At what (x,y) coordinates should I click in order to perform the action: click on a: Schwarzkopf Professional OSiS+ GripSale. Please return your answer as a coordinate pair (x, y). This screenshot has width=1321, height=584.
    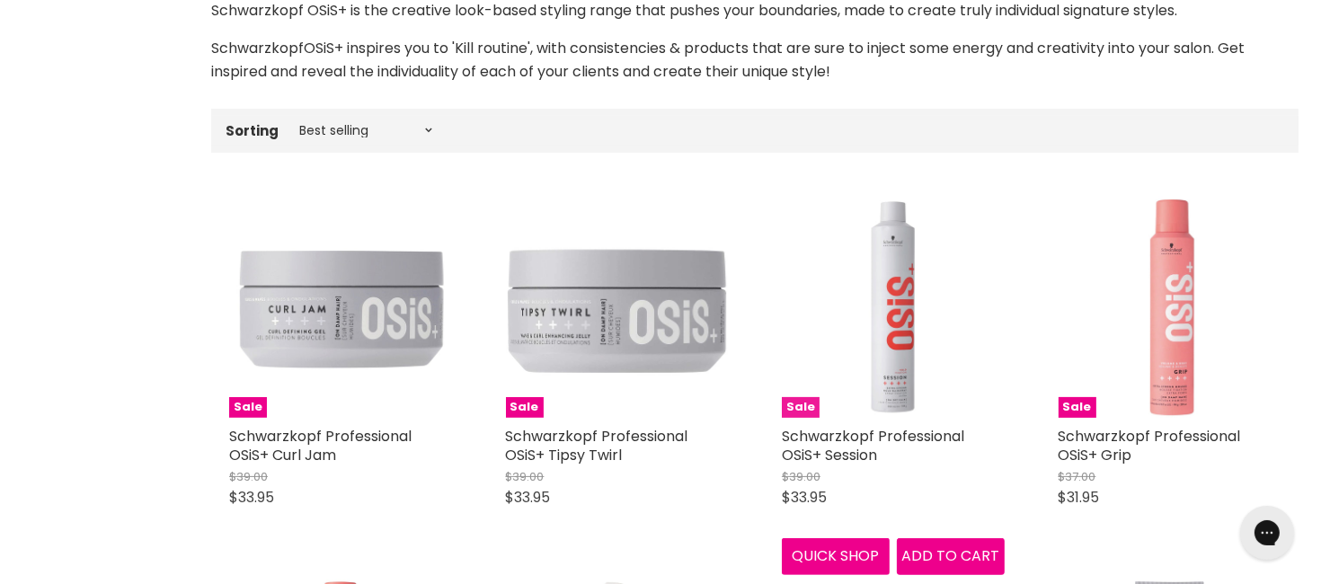
    Looking at the image, I should click on (1170, 307).